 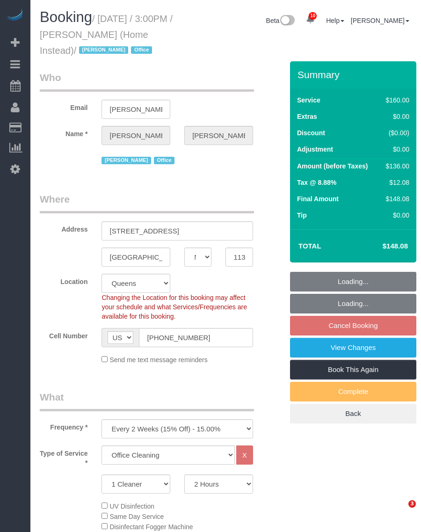 I want to click on label: Address, so click(x=64, y=227).